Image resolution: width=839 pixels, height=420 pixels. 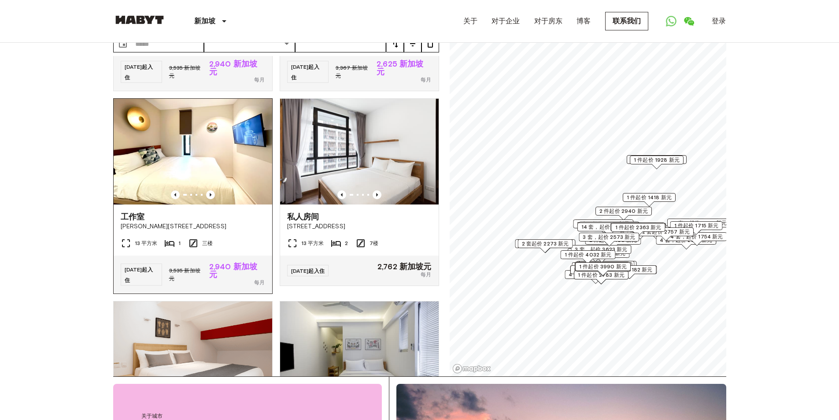 What do you see at coordinates (548, 21) in the screenshot?
I see `font: 对于房东` at bounding box center [548, 21].